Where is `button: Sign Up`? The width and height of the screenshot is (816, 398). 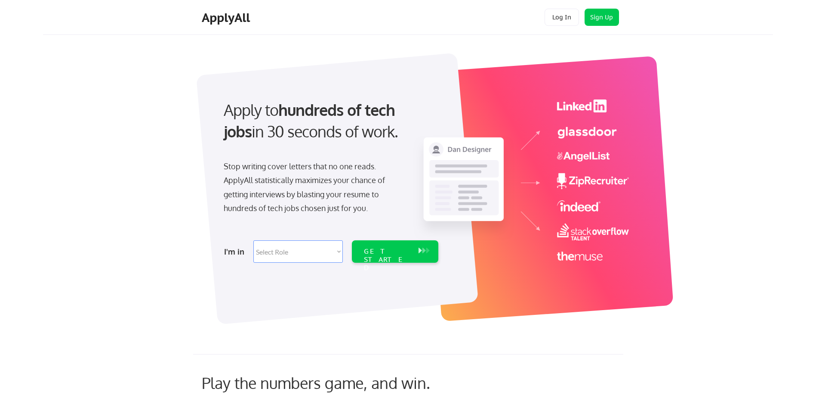 button: Sign Up is located at coordinates (602, 17).